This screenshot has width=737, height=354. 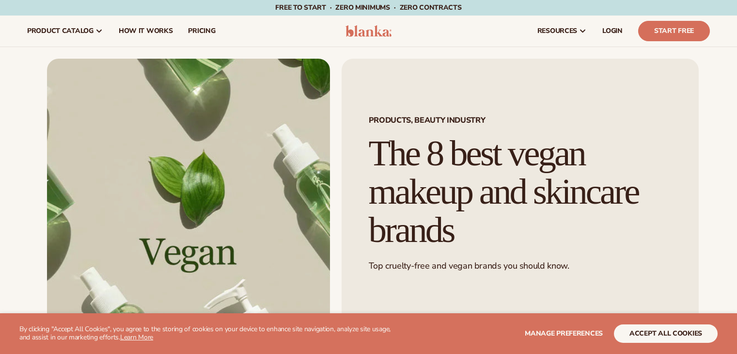 What do you see at coordinates (469, 265) in the screenshot?
I see `span: Top cruelty-free and vegan brands you should know.` at bounding box center [469, 265].